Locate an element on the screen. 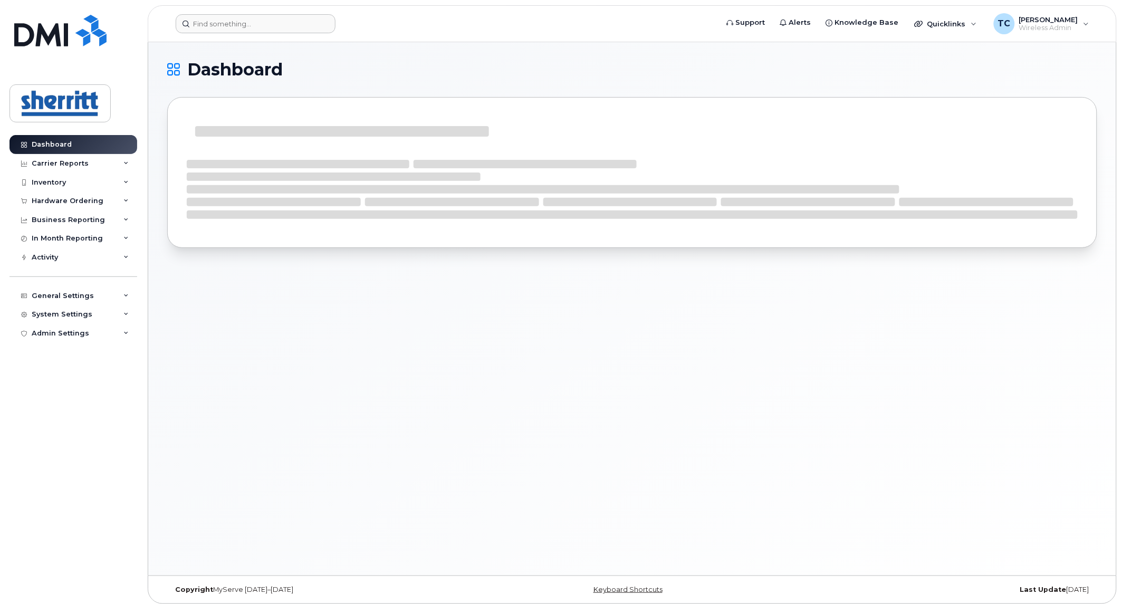 The image size is (1122, 604). span: Dashboard is located at coordinates (235, 70).